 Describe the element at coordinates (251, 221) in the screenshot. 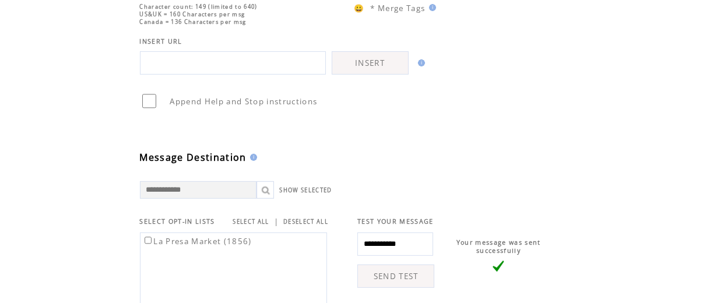

I see `a: SELECT ALL` at that location.